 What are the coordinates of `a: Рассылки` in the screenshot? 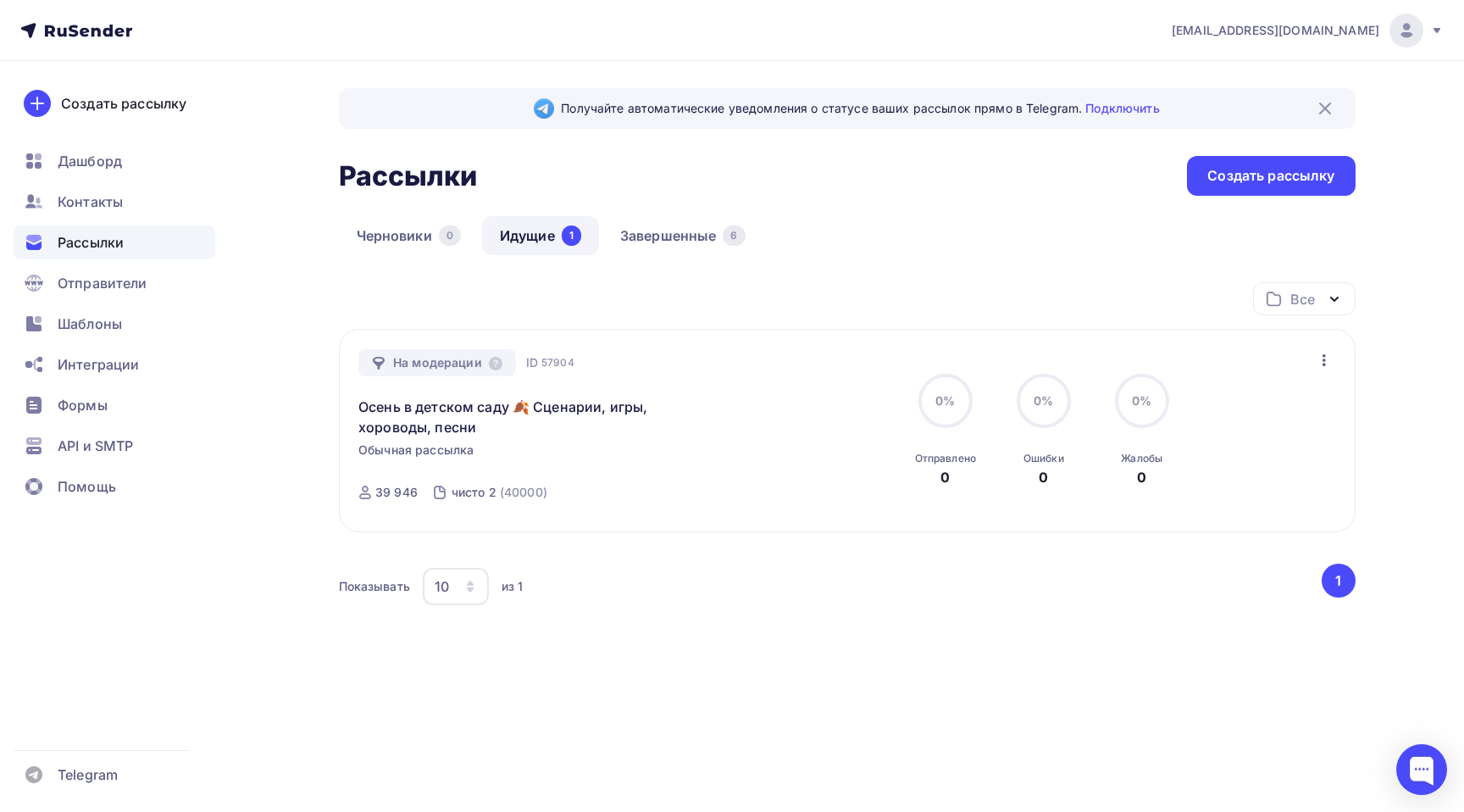 It's located at (114, 242).